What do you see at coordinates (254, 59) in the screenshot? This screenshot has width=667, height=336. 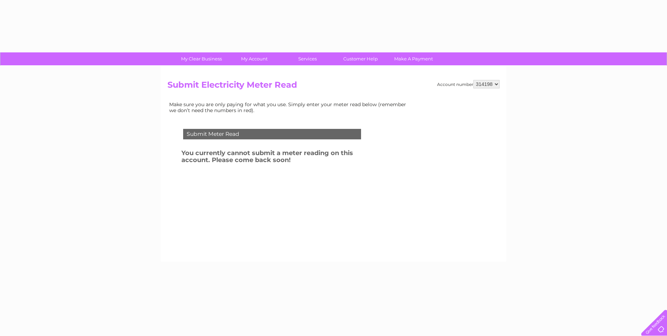 I see `a: My Account` at bounding box center [254, 59].